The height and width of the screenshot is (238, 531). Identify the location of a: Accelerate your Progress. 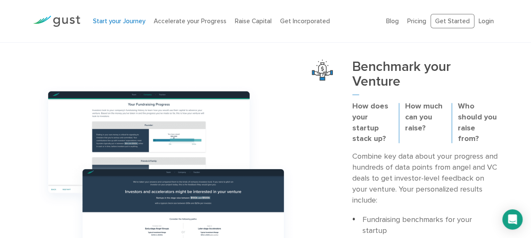
(190, 21).